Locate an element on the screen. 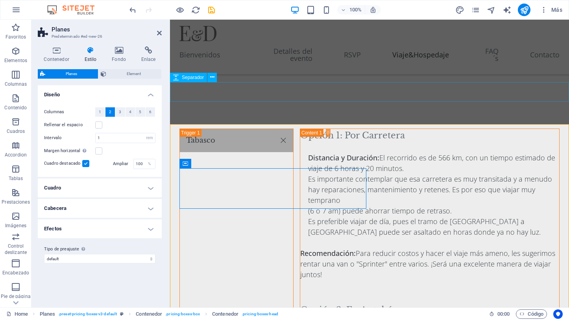 This screenshot has width=569, height=320. span: 6 is located at coordinates (150, 112).